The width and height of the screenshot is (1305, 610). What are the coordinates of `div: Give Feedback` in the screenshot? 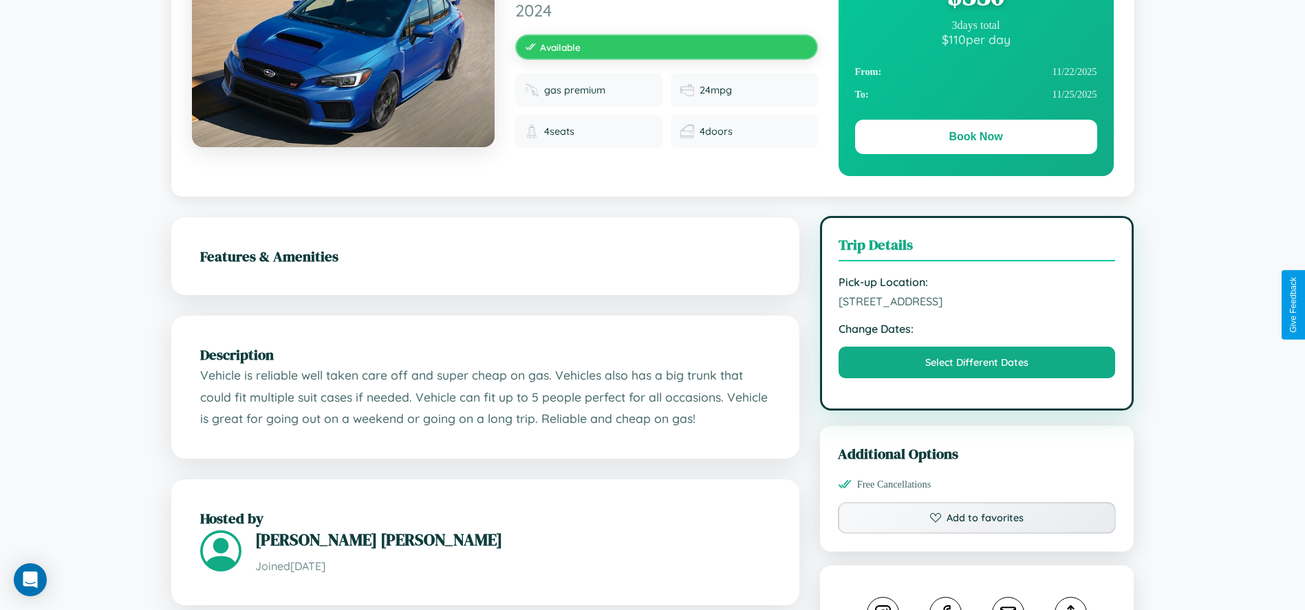 It's located at (1294, 305).